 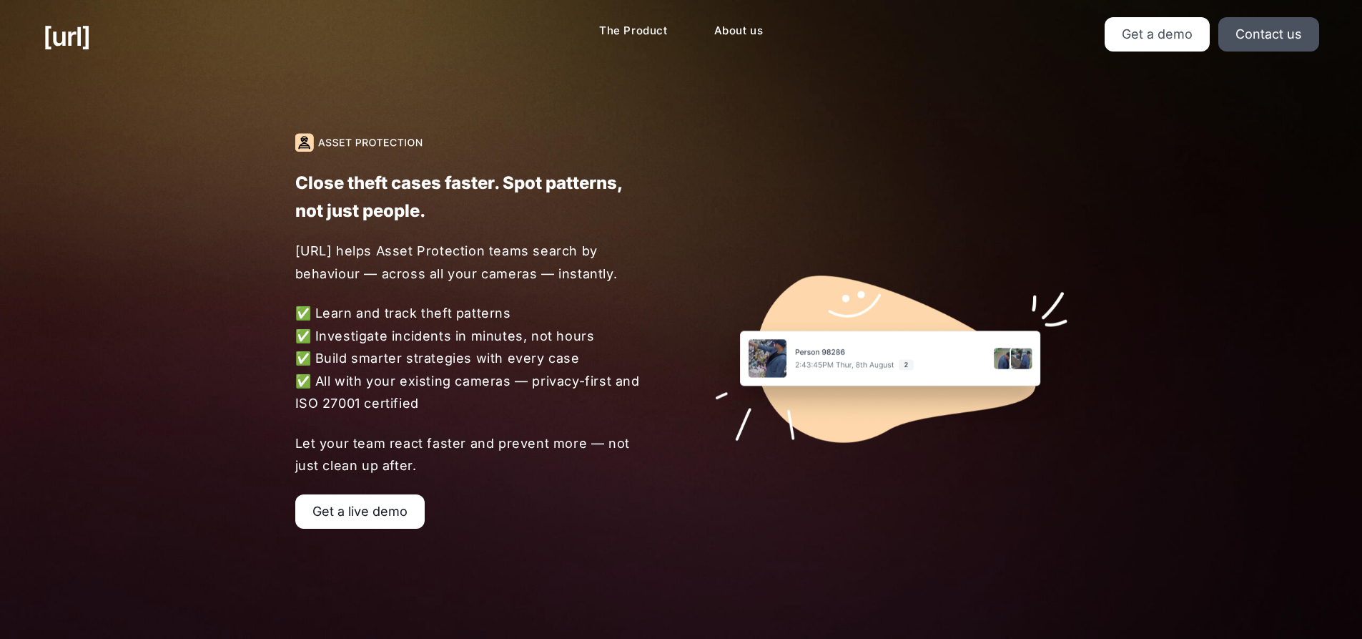 What do you see at coordinates (409, 66) in the screenshot?
I see `span: Last Name` at bounding box center [409, 66].